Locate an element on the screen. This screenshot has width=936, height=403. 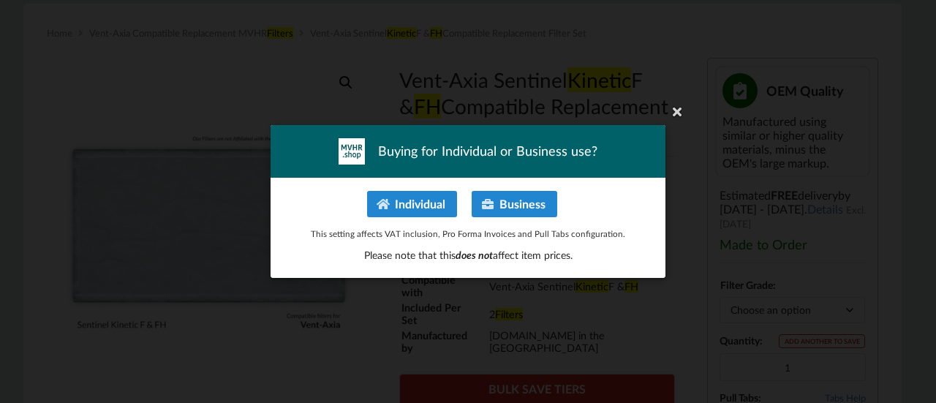
button: Individual is located at coordinates (412, 204).